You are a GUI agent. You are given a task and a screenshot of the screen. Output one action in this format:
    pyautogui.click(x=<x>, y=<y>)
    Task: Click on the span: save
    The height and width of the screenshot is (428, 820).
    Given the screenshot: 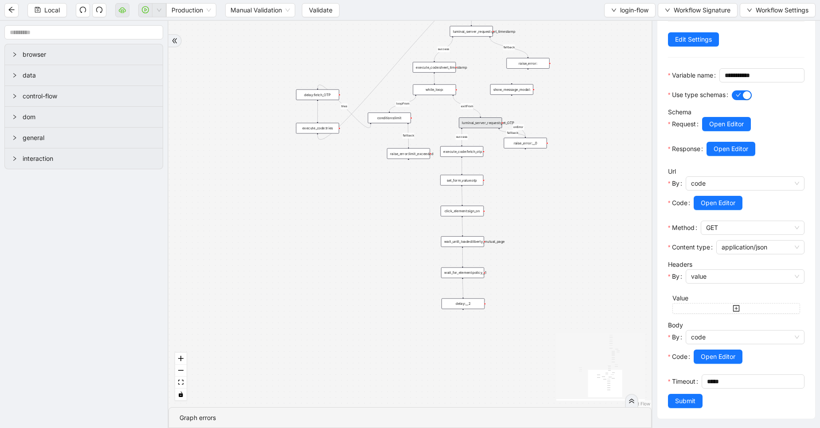 What is the action you would take?
    pyautogui.click(x=38, y=10)
    